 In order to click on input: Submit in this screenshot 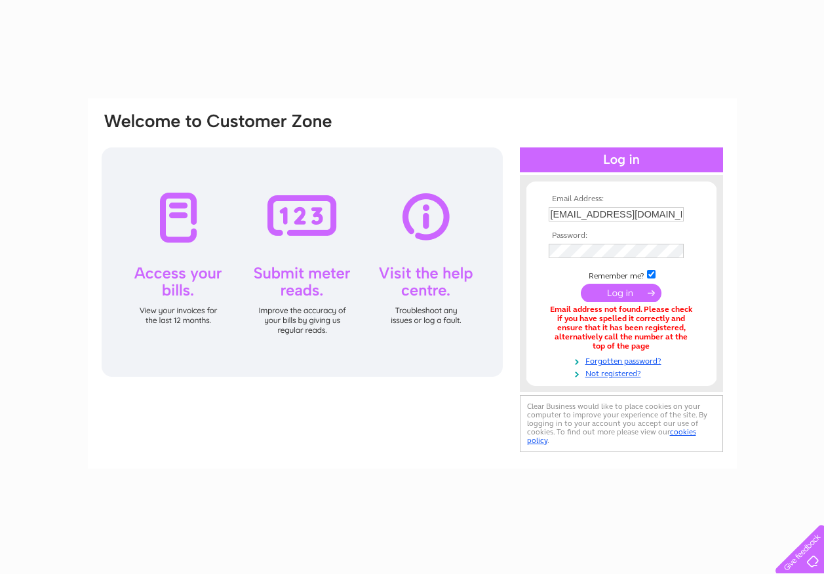, I will do `click(621, 293)`.